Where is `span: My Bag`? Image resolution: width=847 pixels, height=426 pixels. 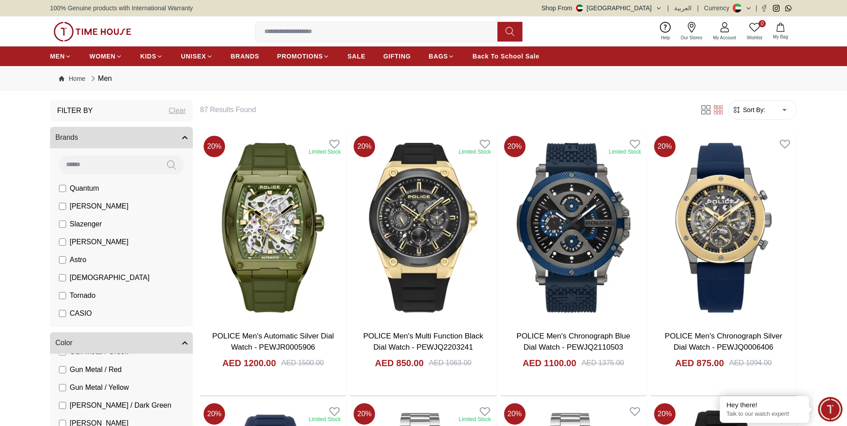
span: My Bag is located at coordinates (781, 37).